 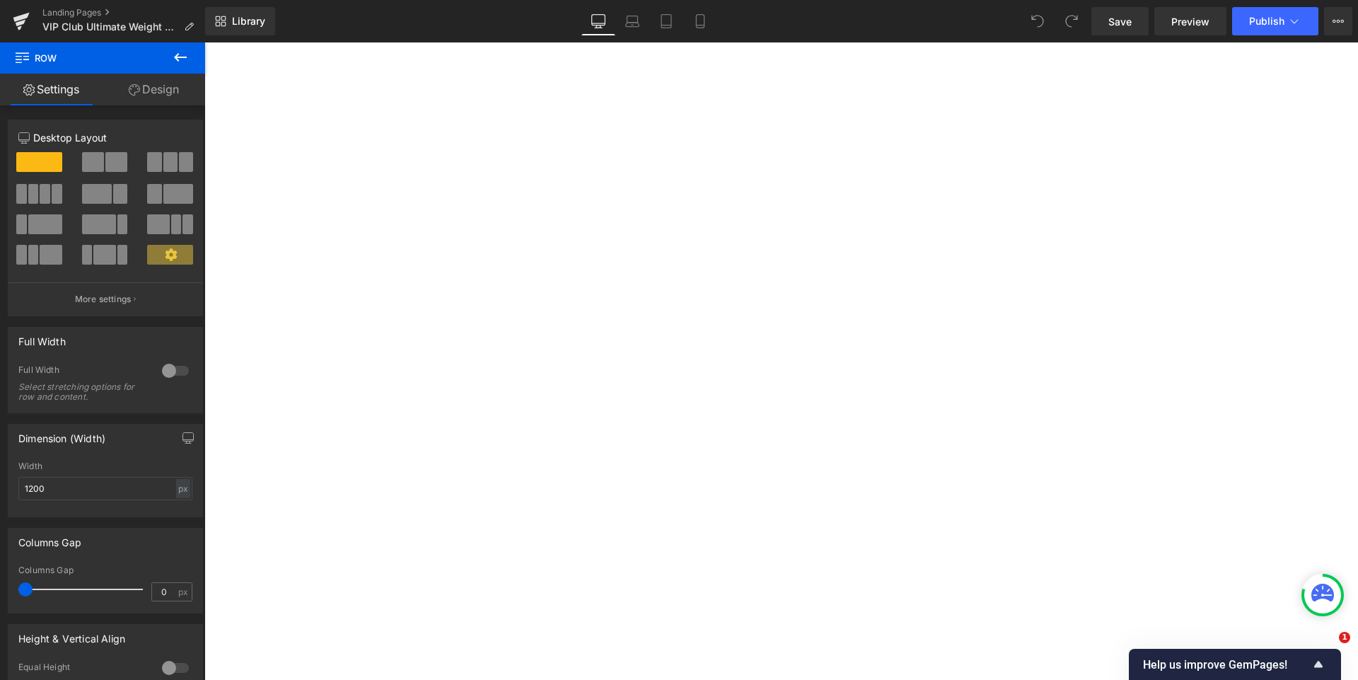 What do you see at coordinates (248, 21) in the screenshot?
I see `span: Library` at bounding box center [248, 21].